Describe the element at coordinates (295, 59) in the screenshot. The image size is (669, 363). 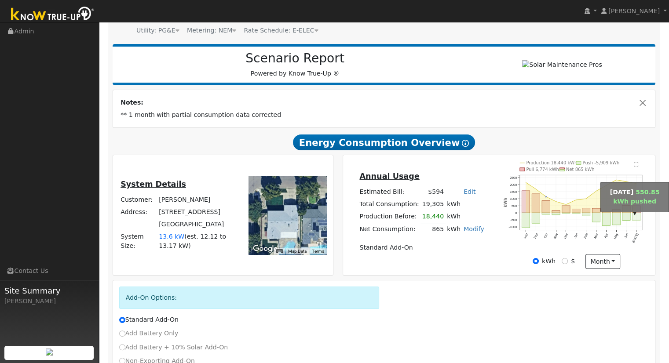
I see `h2: Scenario Report` at that location.